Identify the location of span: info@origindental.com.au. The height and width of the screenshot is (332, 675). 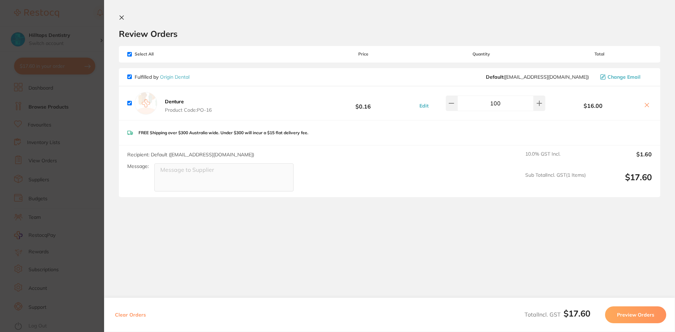
(537, 77).